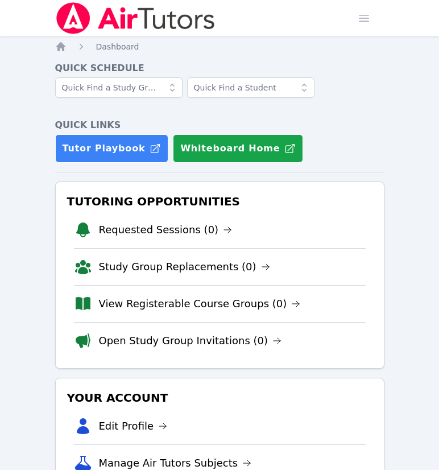 Image resolution: width=439 pixels, height=470 pixels. What do you see at coordinates (238, 149) in the screenshot?
I see `button: Whiteboard Home` at bounding box center [238, 149].